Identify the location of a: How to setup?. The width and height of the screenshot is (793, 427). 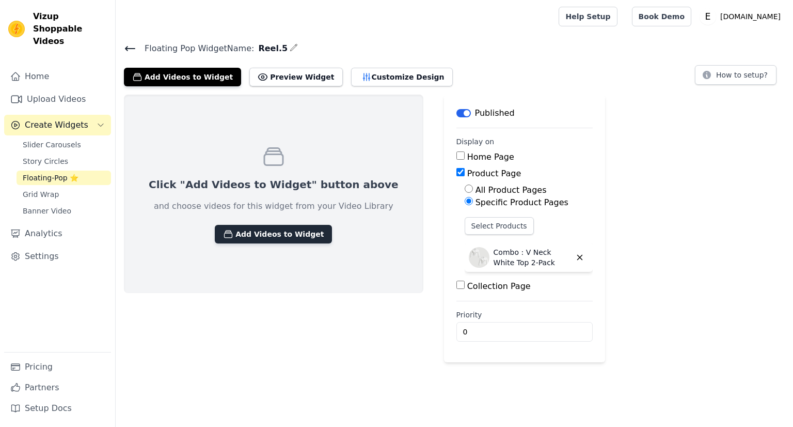
(736, 77).